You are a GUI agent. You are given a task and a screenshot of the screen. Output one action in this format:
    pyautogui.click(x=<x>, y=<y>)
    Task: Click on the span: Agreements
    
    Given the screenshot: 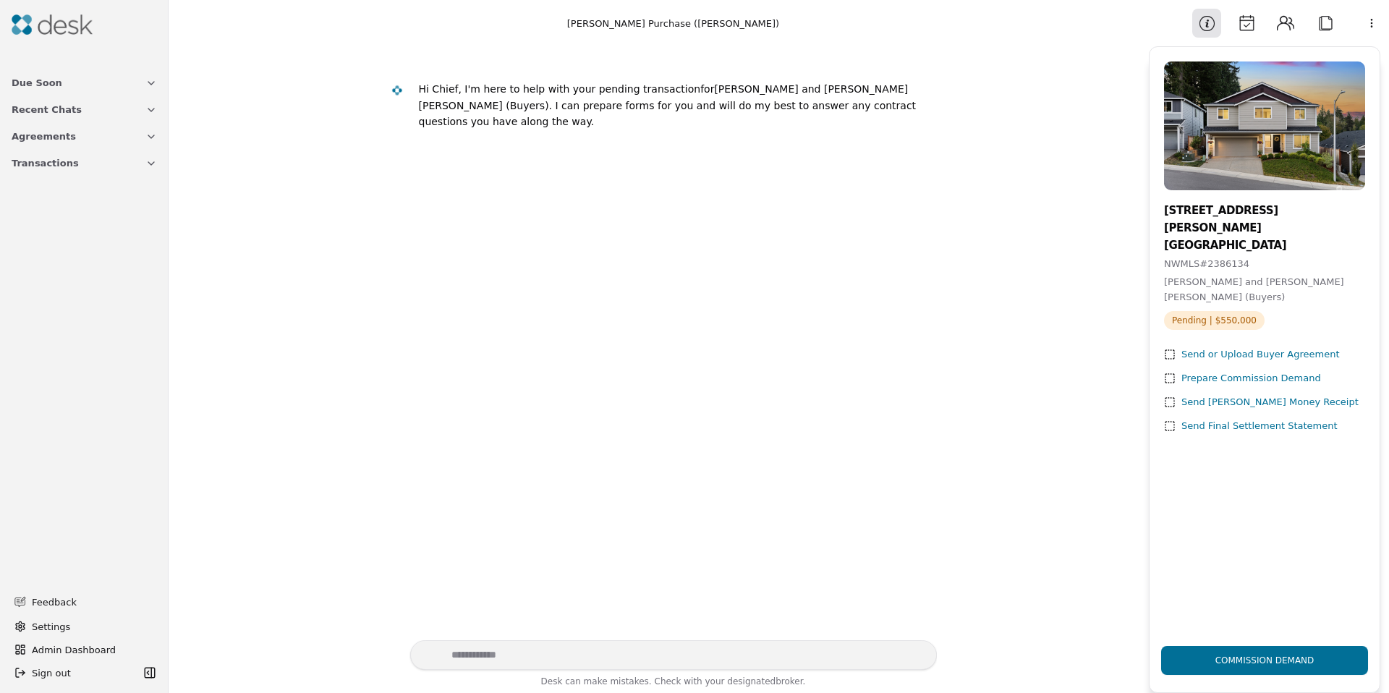 What is the action you would take?
    pyautogui.click(x=43, y=136)
    